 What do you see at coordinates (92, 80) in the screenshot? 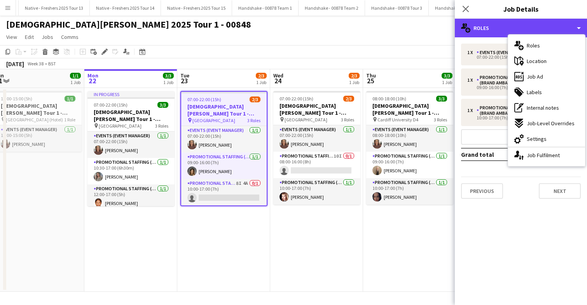
I see `span: 22` at bounding box center [92, 80].